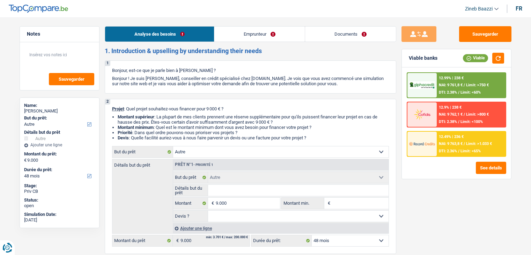  What do you see at coordinates (72, 79) in the screenshot?
I see `span: Sauvegarder` at bounding box center [72, 79].